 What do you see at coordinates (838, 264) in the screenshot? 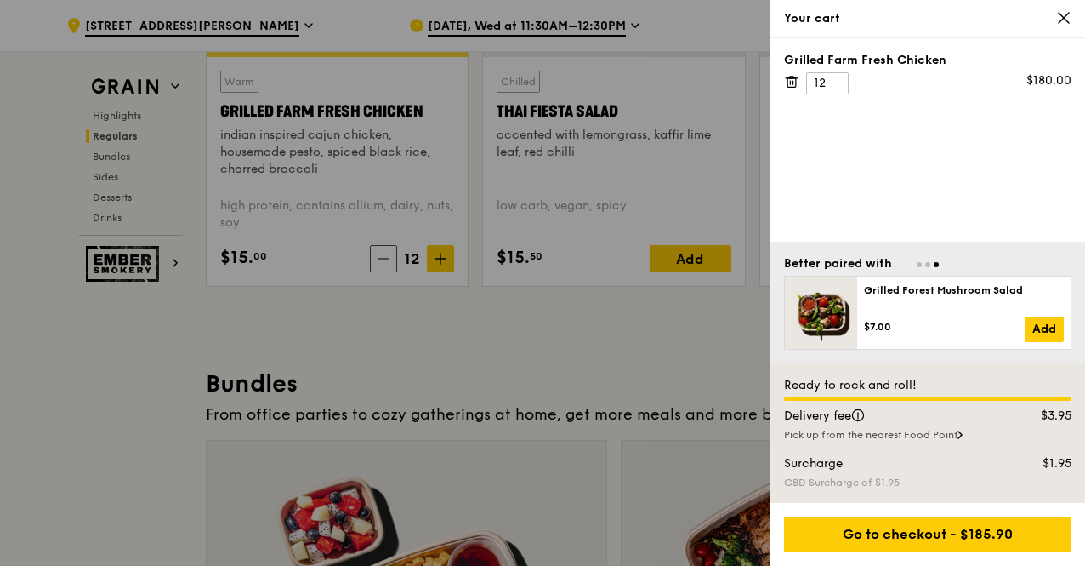
I see `div: Better paired with` at bounding box center [838, 264].